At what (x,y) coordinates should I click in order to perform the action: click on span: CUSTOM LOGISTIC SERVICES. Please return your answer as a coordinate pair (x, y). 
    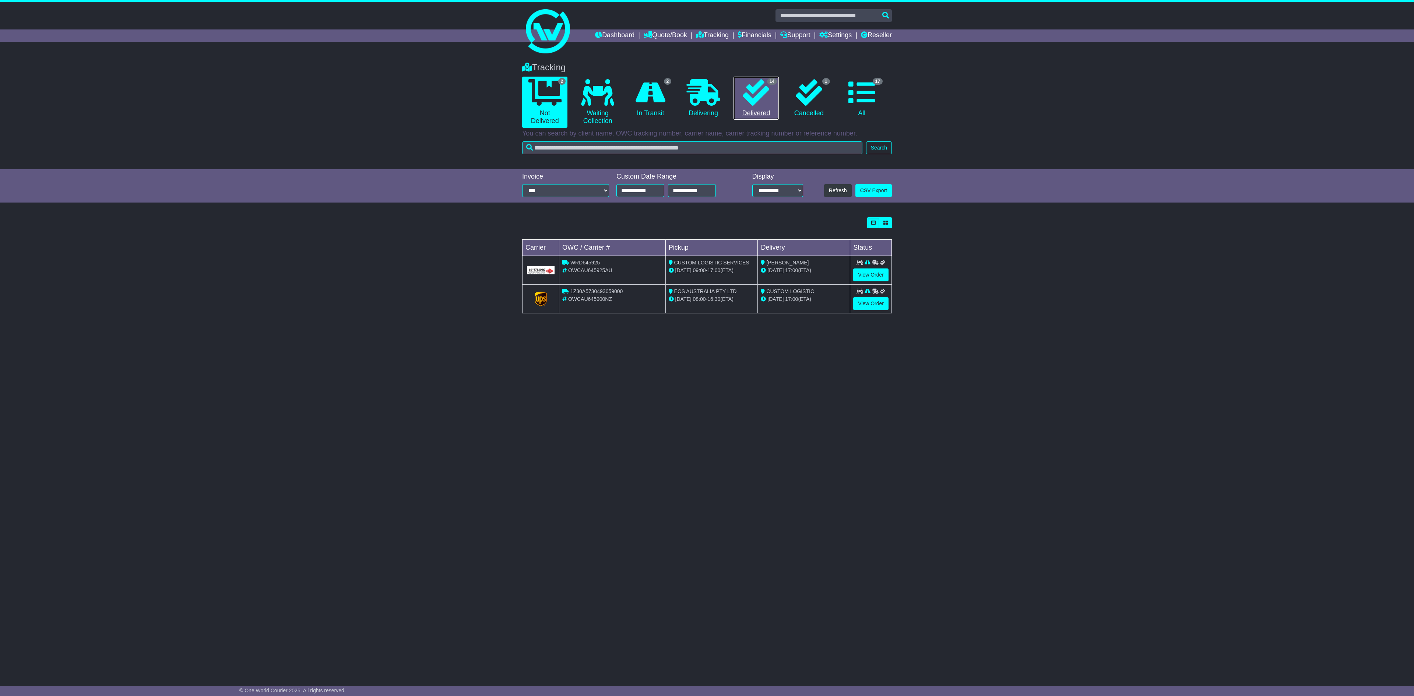
    Looking at the image, I should click on (712, 262).